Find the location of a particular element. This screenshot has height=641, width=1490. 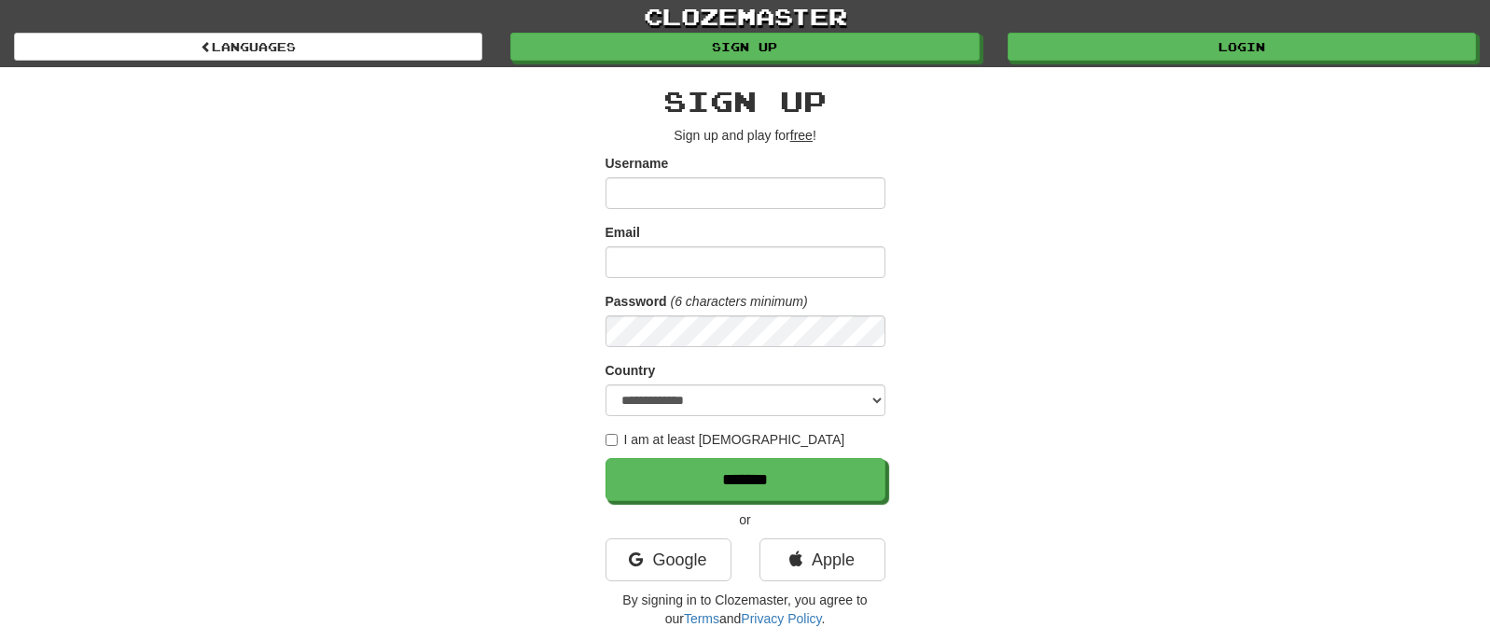

a: Apple is located at coordinates (822, 560).